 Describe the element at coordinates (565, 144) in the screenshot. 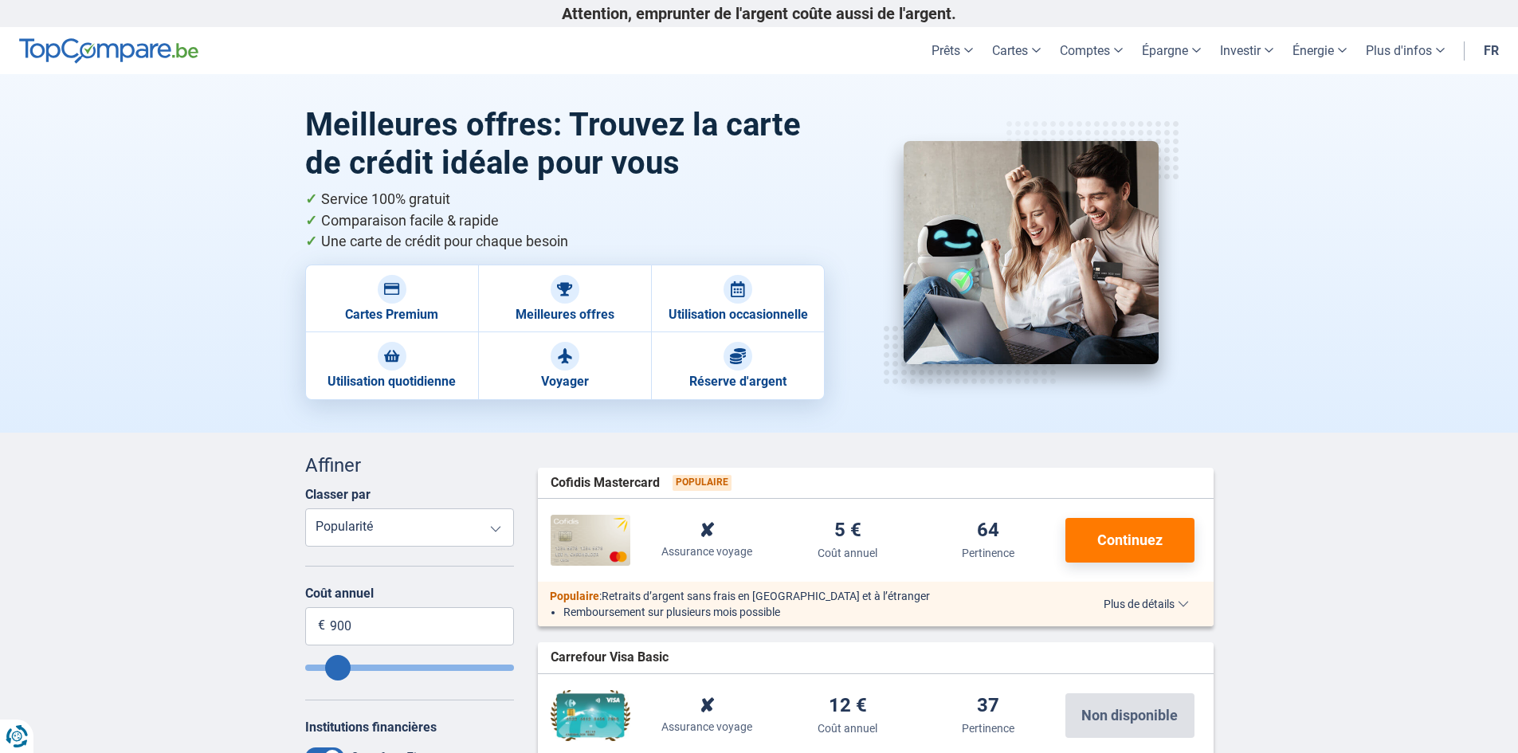

I see `h1: Meilleures offres: Trouvez la carte de crédit idéale pour vous` at that location.